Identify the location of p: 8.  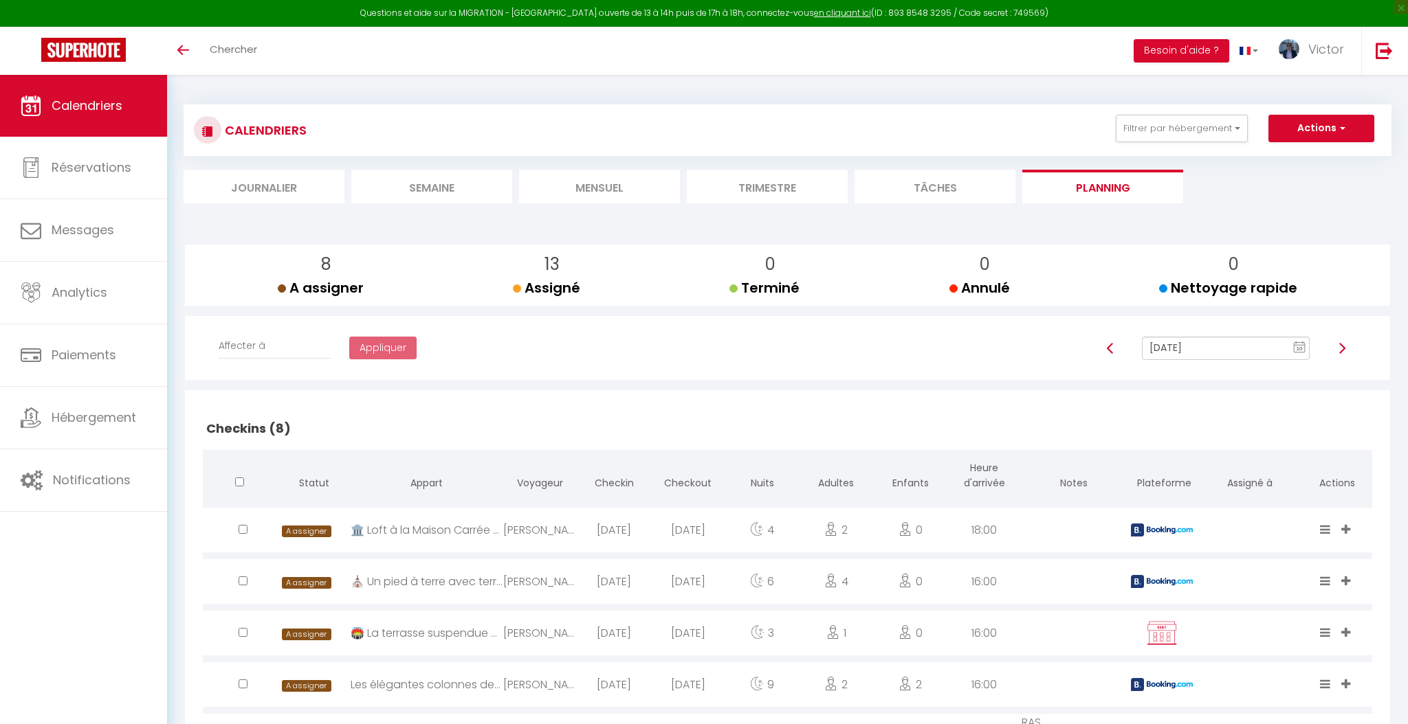
(326, 265).